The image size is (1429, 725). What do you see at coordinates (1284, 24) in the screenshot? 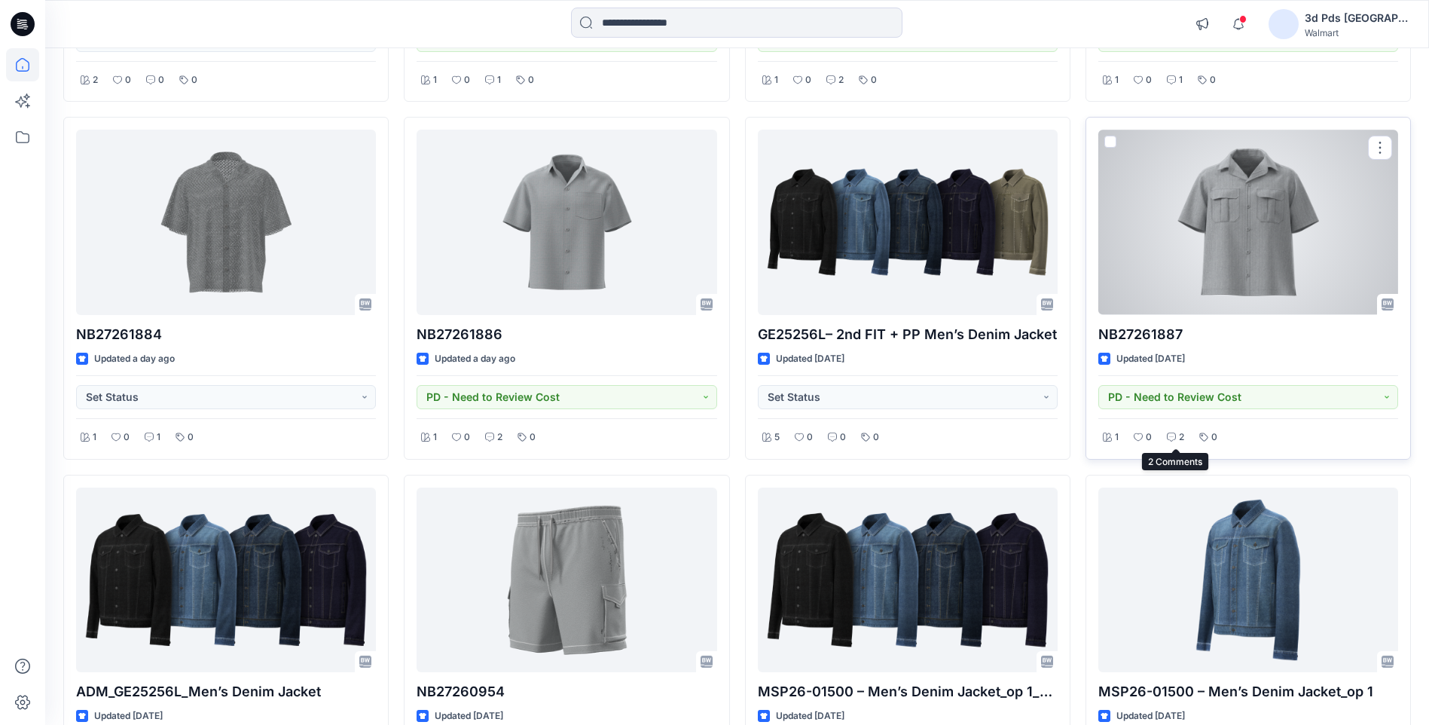
I see `img: avatar` at bounding box center [1284, 24].